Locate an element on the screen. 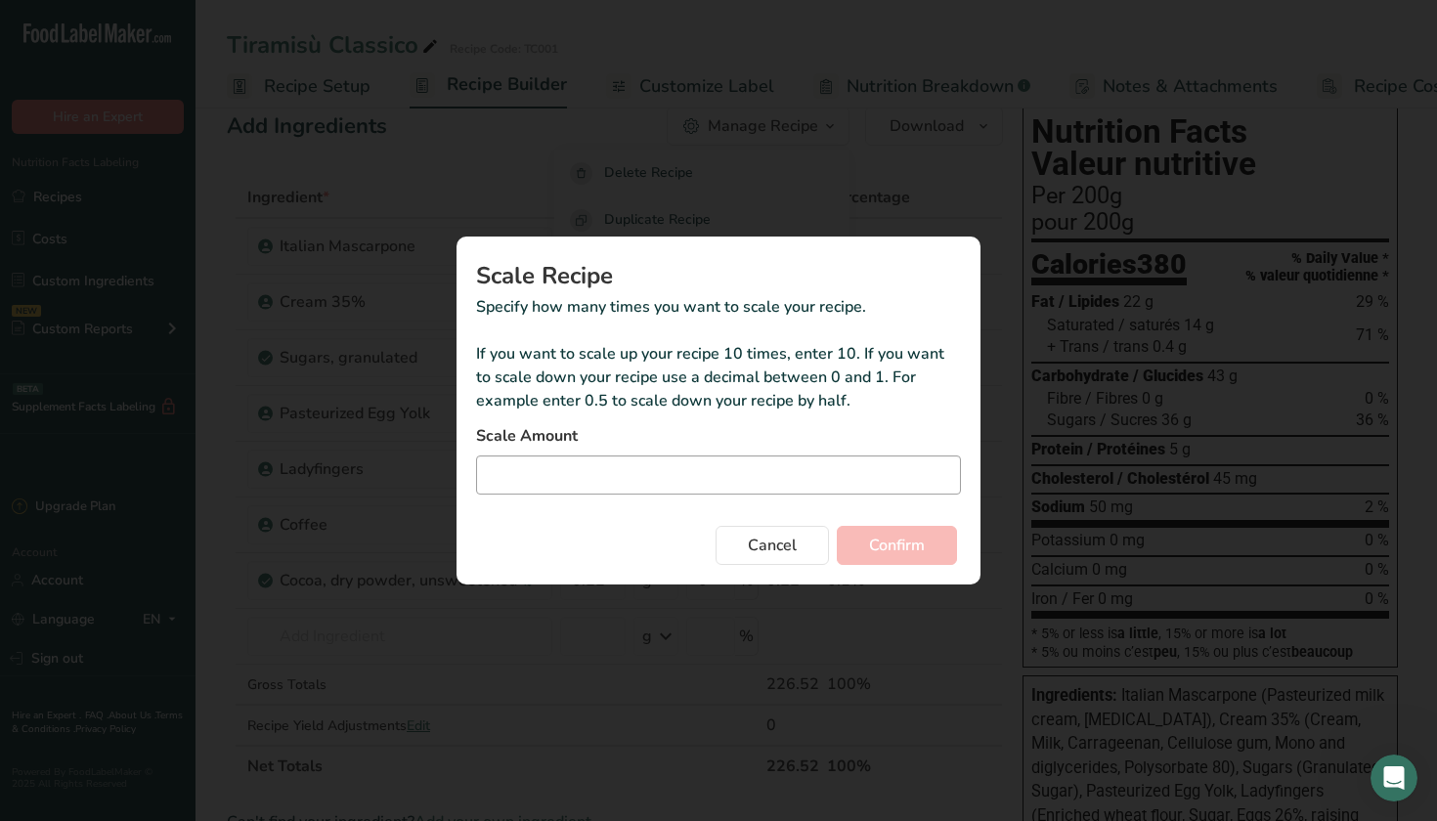 This screenshot has width=1437, height=821. button: Confirm is located at coordinates (896, 545).